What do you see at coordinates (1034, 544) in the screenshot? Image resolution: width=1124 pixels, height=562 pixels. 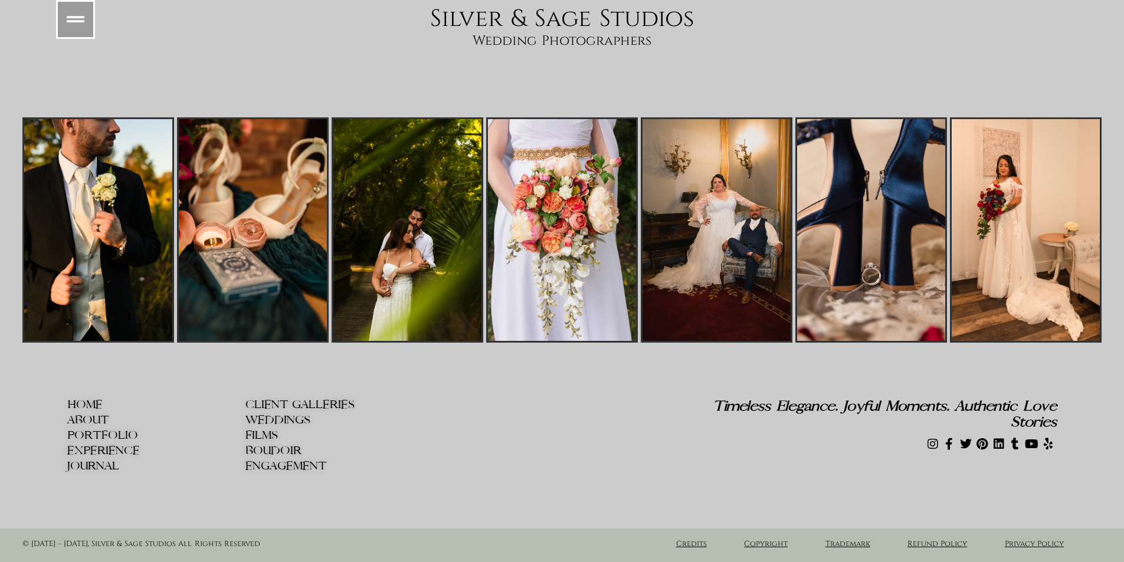 I see `a: Privacy Policy` at bounding box center [1034, 544].